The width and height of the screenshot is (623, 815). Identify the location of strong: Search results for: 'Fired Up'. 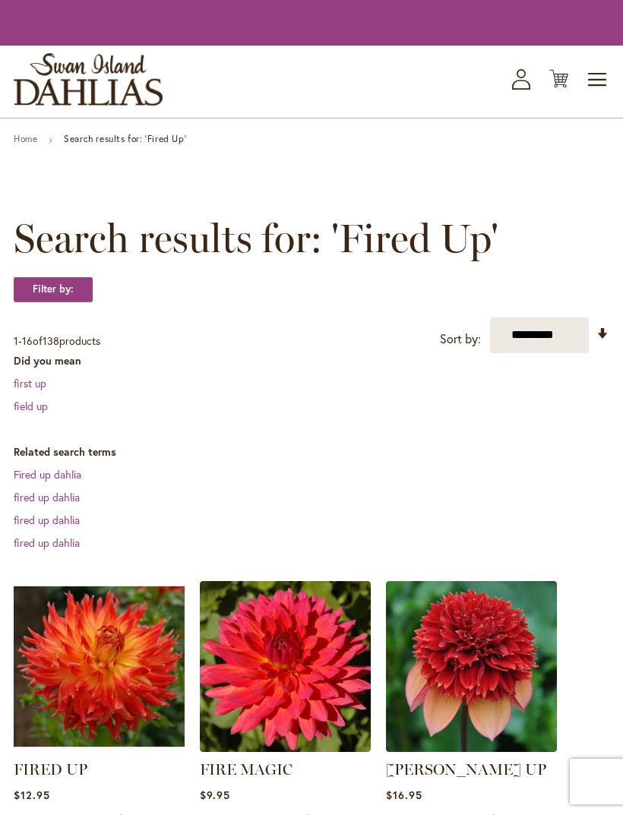
(125, 138).